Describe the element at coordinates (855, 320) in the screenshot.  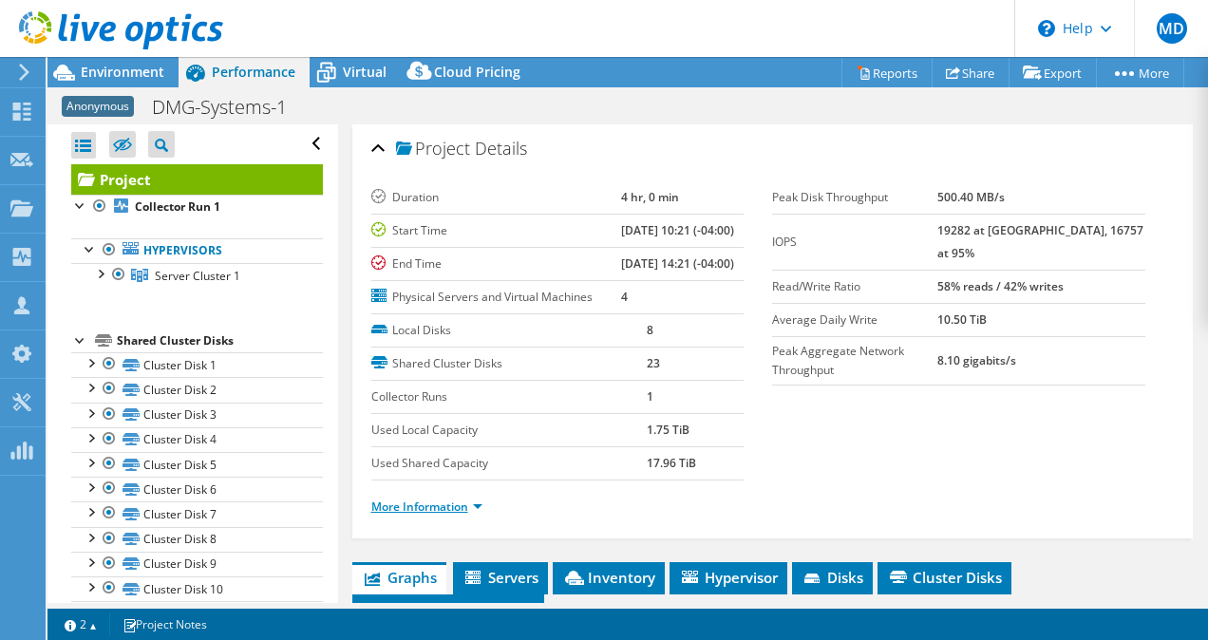
I see `label: Average Daily Write` at that location.